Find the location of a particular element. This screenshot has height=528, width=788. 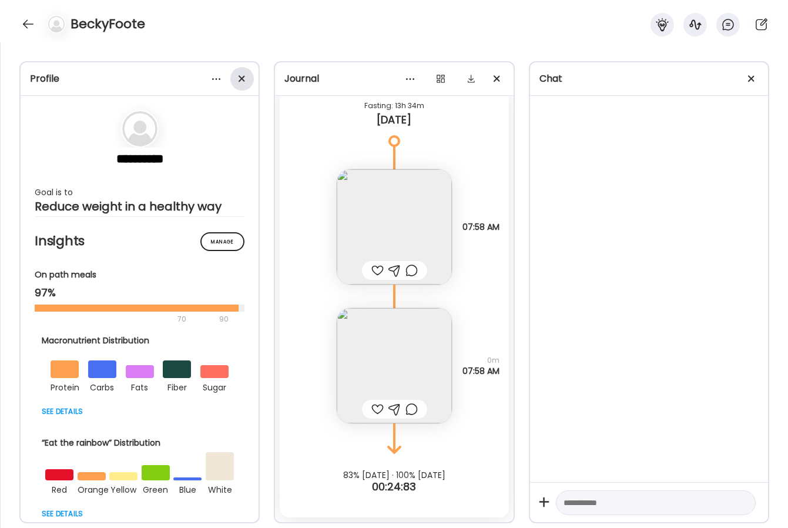

div: Macronutrient Distribution is located at coordinates (140, 340).